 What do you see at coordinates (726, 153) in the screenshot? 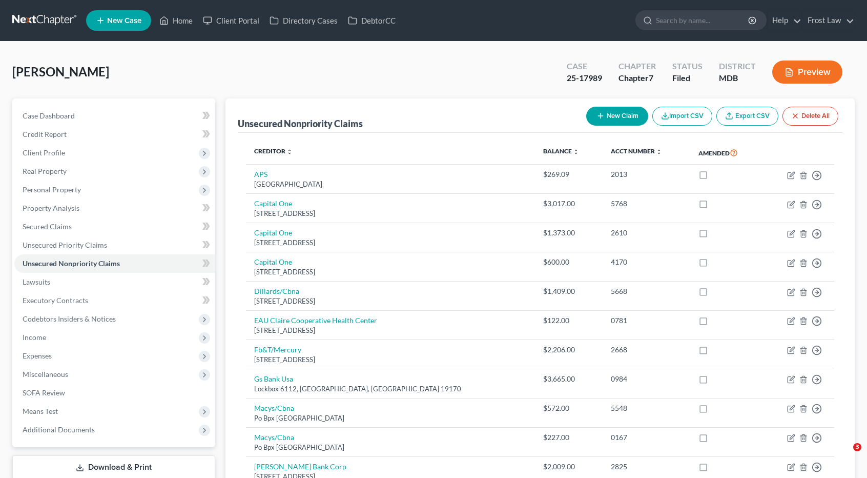
I see `th: Amended` at bounding box center [726, 153].